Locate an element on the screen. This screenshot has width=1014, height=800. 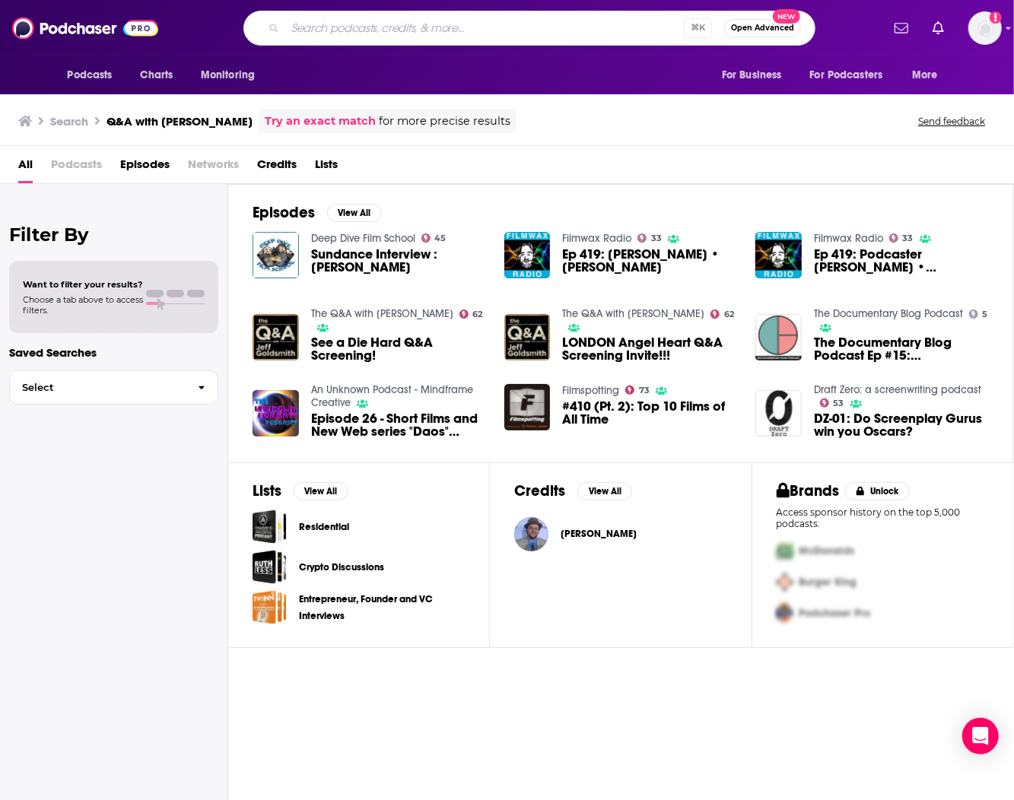
span: Credits is located at coordinates (277, 167).